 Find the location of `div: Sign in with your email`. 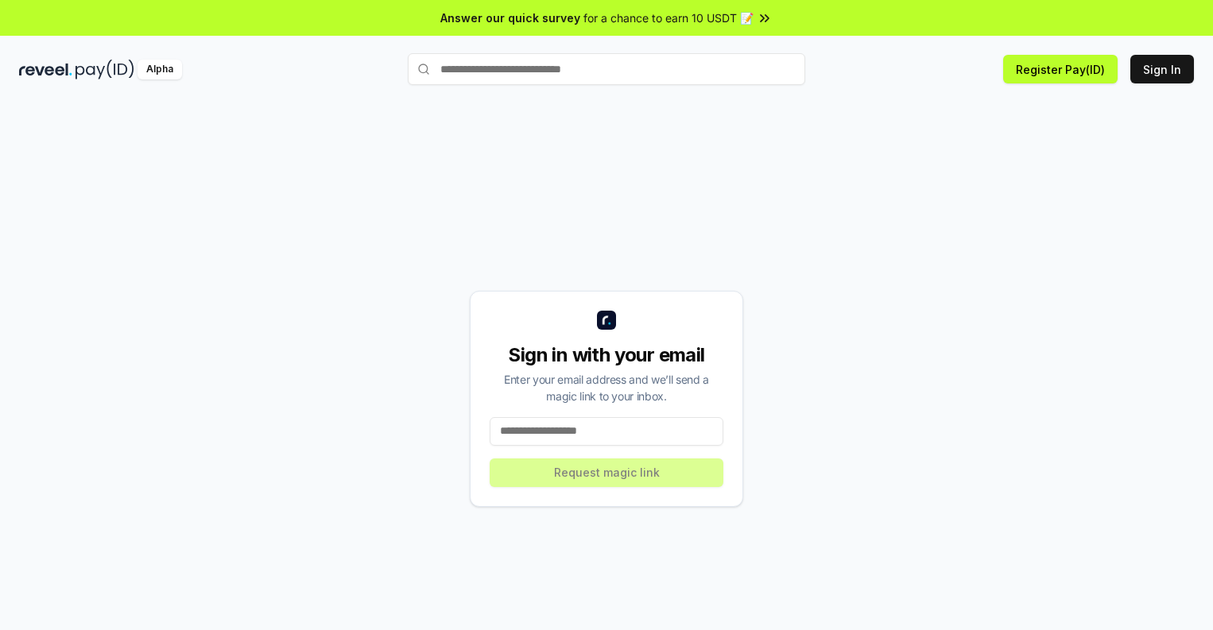

div: Sign in with your email is located at coordinates (607, 355).